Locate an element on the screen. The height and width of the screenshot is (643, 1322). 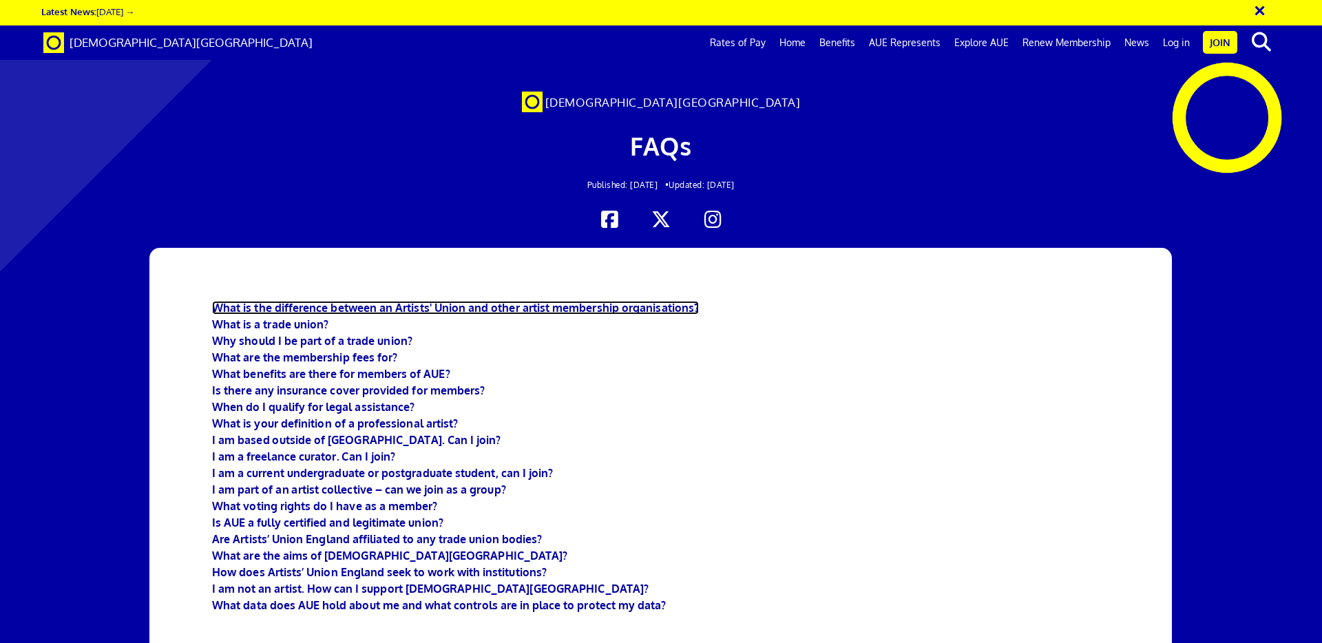
b: Is there any insurance cover provided for members? is located at coordinates (348, 390).